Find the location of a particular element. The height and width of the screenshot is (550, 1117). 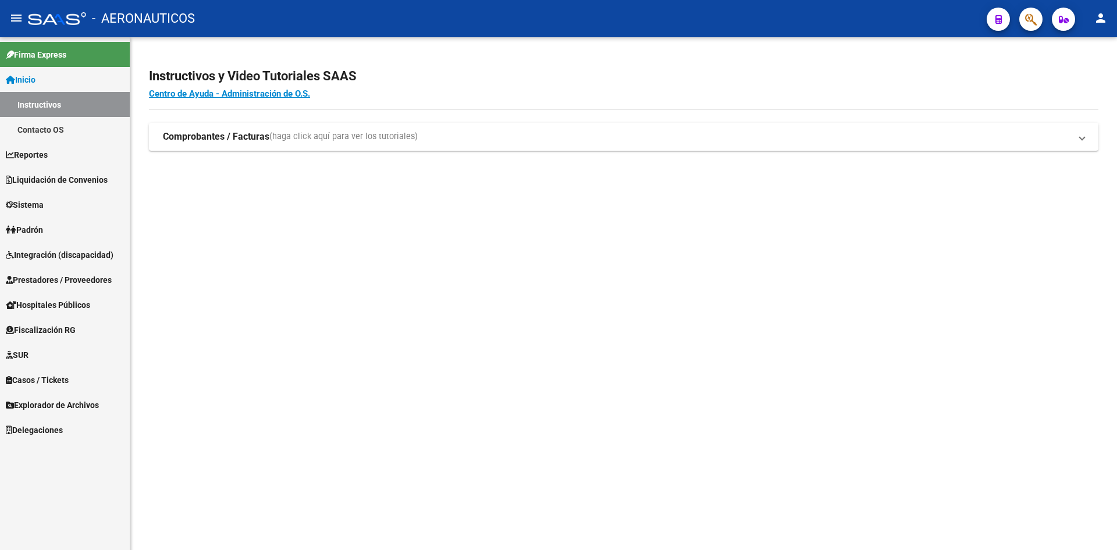

span: Inicio is located at coordinates (20, 80).